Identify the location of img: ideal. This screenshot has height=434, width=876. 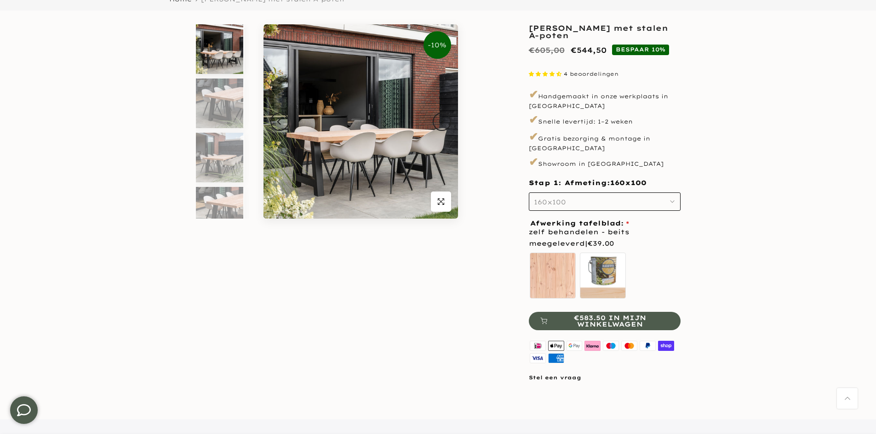
(538, 346).